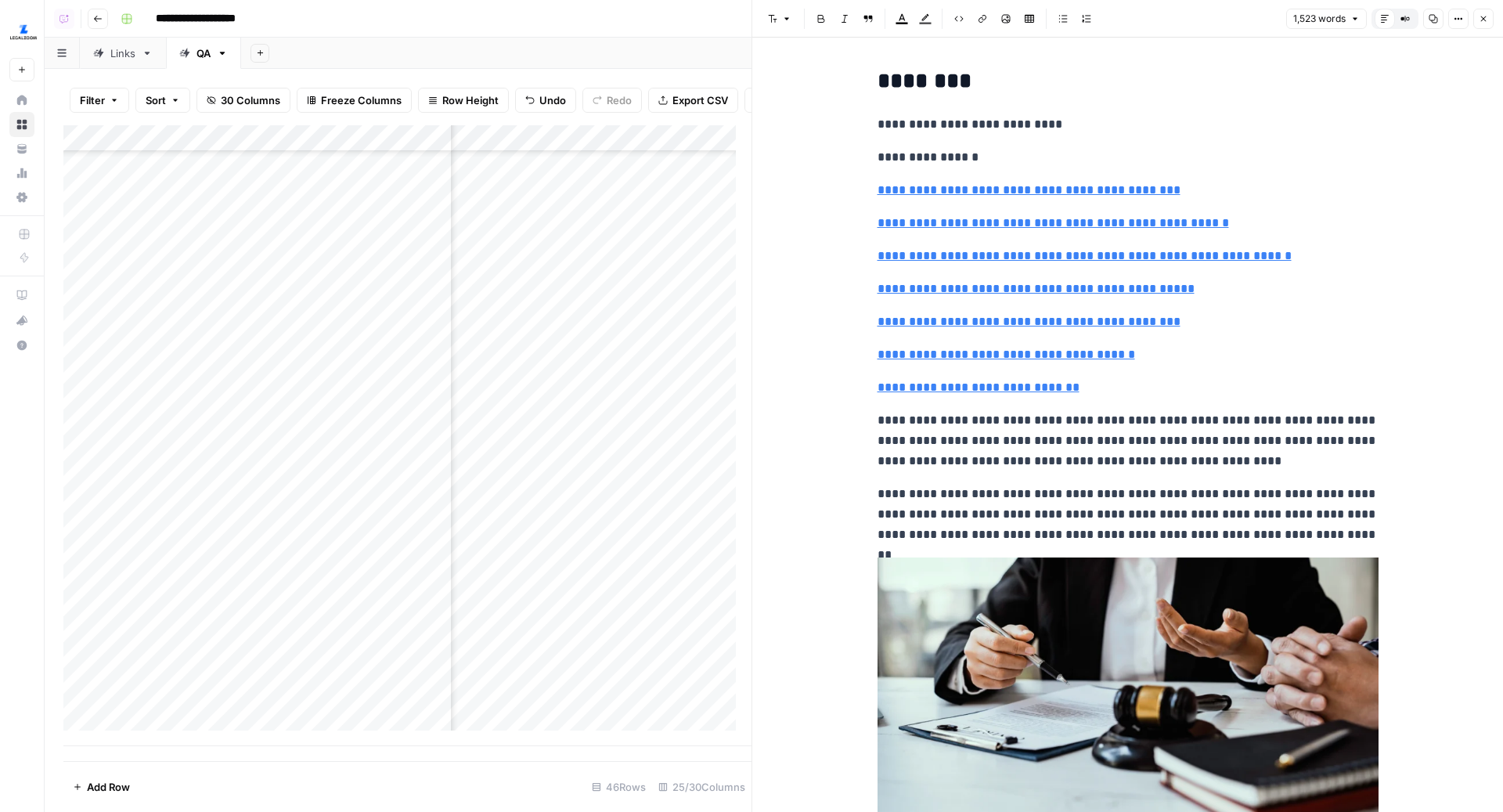  What do you see at coordinates (23, 32) in the screenshot?
I see `img: LegalZoom Logo` at bounding box center [23, 32].